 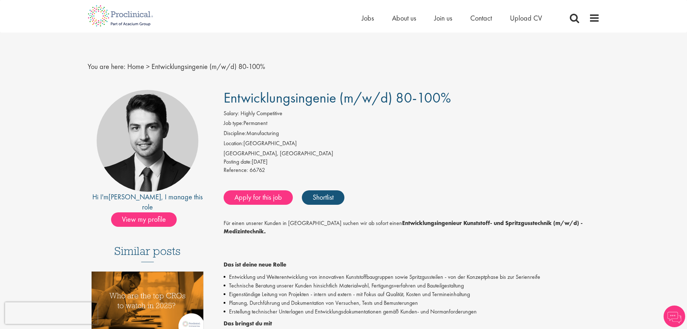 I want to click on a: Upload CV, so click(x=526, y=18).